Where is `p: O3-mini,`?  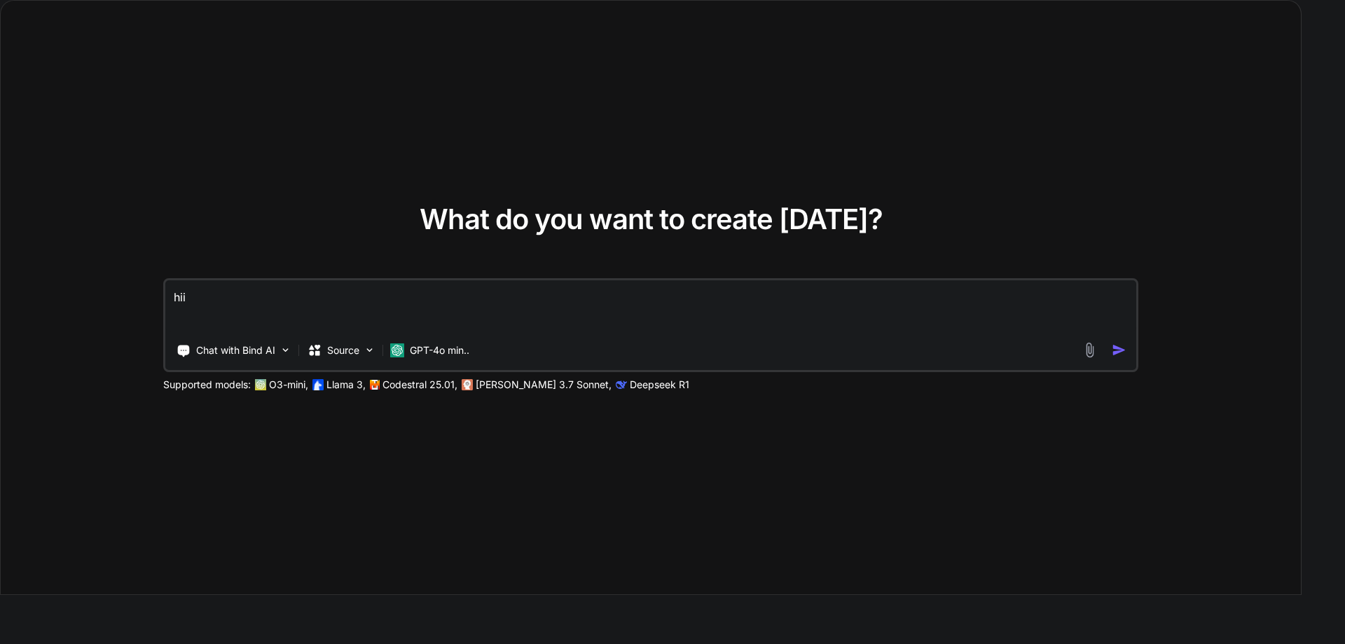 p: O3-mini, is located at coordinates (289, 385).